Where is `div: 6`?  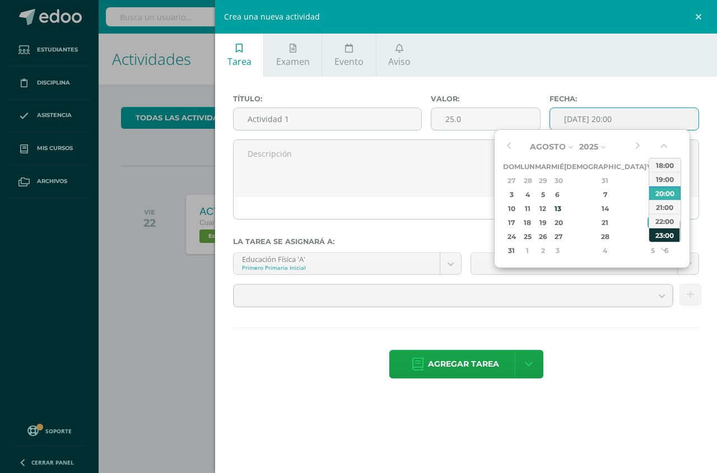
div: 6 is located at coordinates (557, 194).